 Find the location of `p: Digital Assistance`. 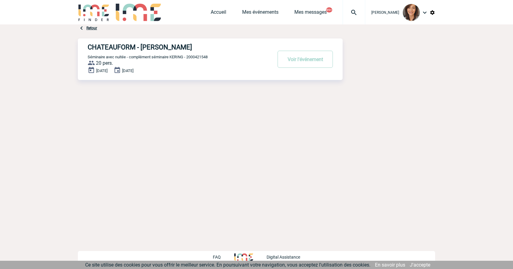

p: Digital Assistance is located at coordinates (284, 257).